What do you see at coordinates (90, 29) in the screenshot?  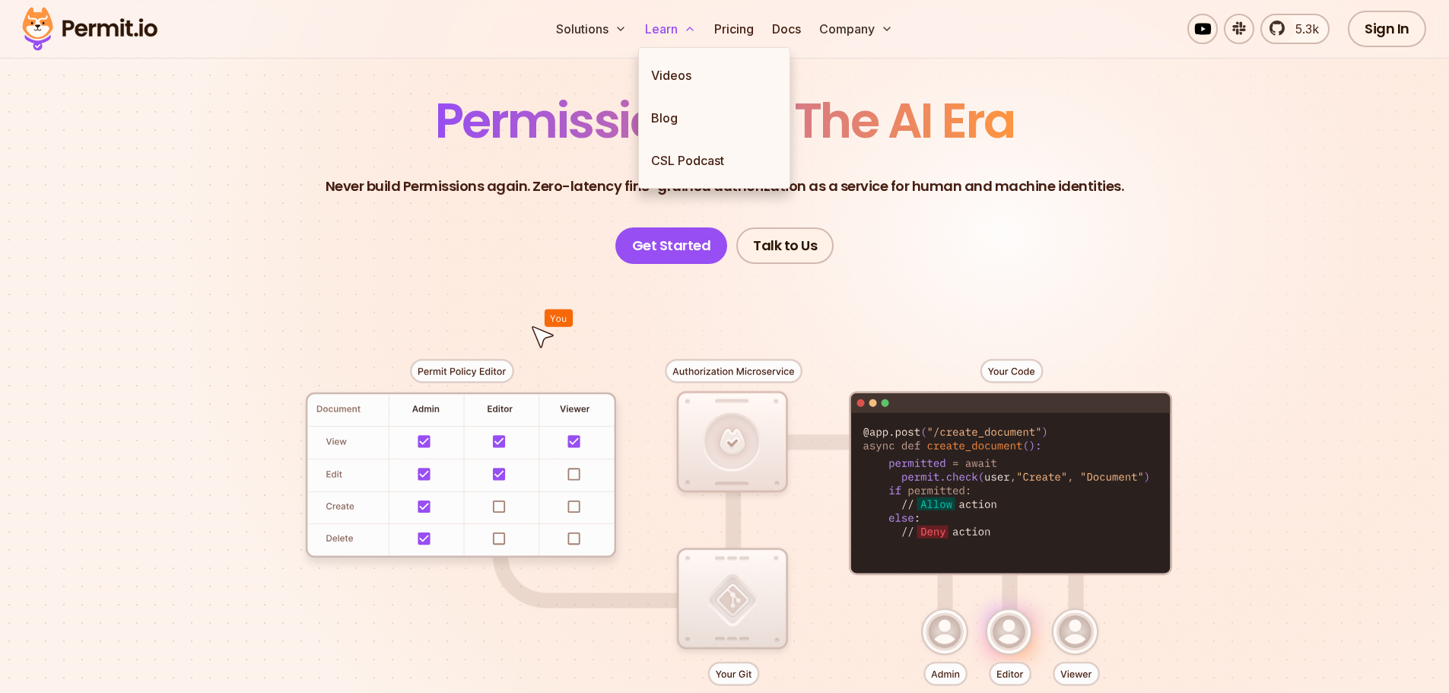 I see `img: Permit logo` at bounding box center [90, 29].